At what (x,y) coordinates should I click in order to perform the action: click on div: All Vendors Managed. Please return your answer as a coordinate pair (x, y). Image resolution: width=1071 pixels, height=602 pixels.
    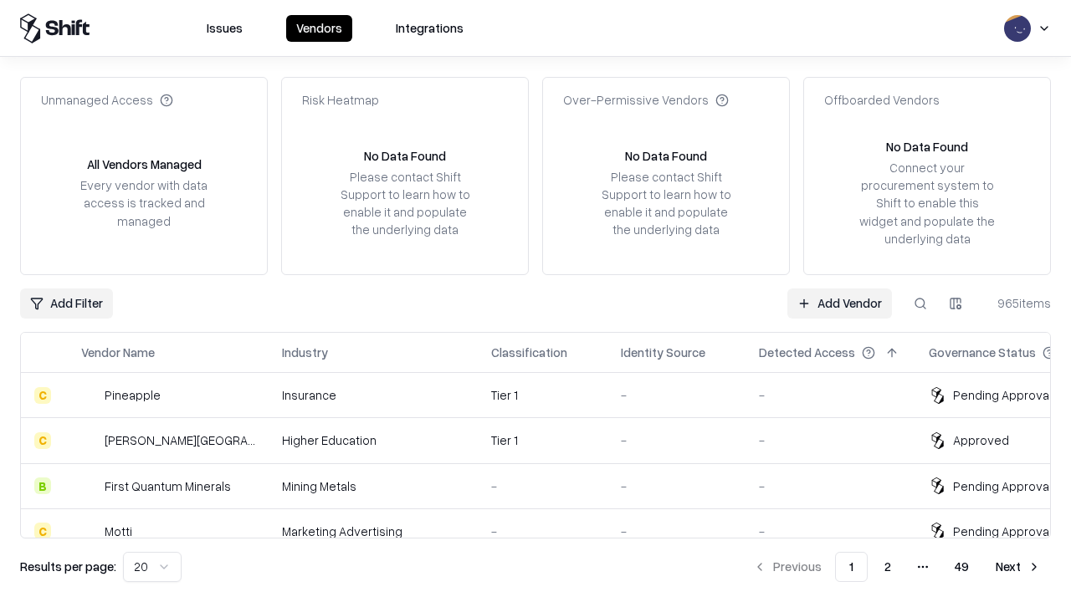
    Looking at the image, I should click on (144, 164).